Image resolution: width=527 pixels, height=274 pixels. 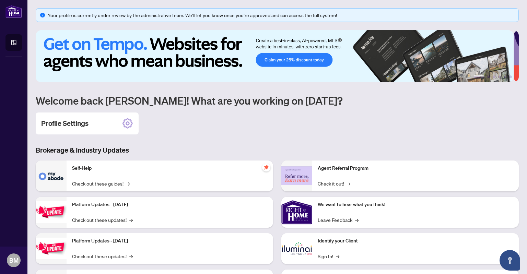 I want to click on button: 5, so click(x=505, y=77).